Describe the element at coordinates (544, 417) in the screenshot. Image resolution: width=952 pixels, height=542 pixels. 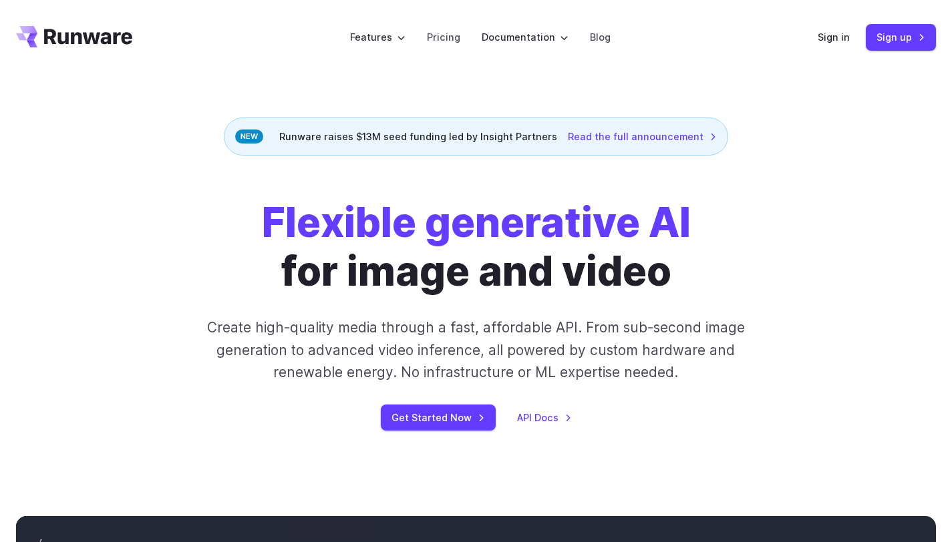
I see `a: API Docs` at that location.